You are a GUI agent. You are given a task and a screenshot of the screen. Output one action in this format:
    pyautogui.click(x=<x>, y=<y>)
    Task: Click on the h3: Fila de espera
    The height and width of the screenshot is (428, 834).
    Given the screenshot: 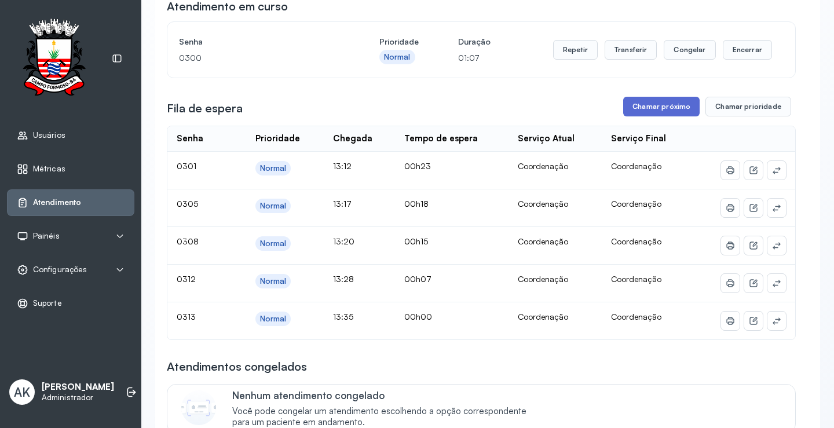 What is the action you would take?
    pyautogui.click(x=204, y=108)
    